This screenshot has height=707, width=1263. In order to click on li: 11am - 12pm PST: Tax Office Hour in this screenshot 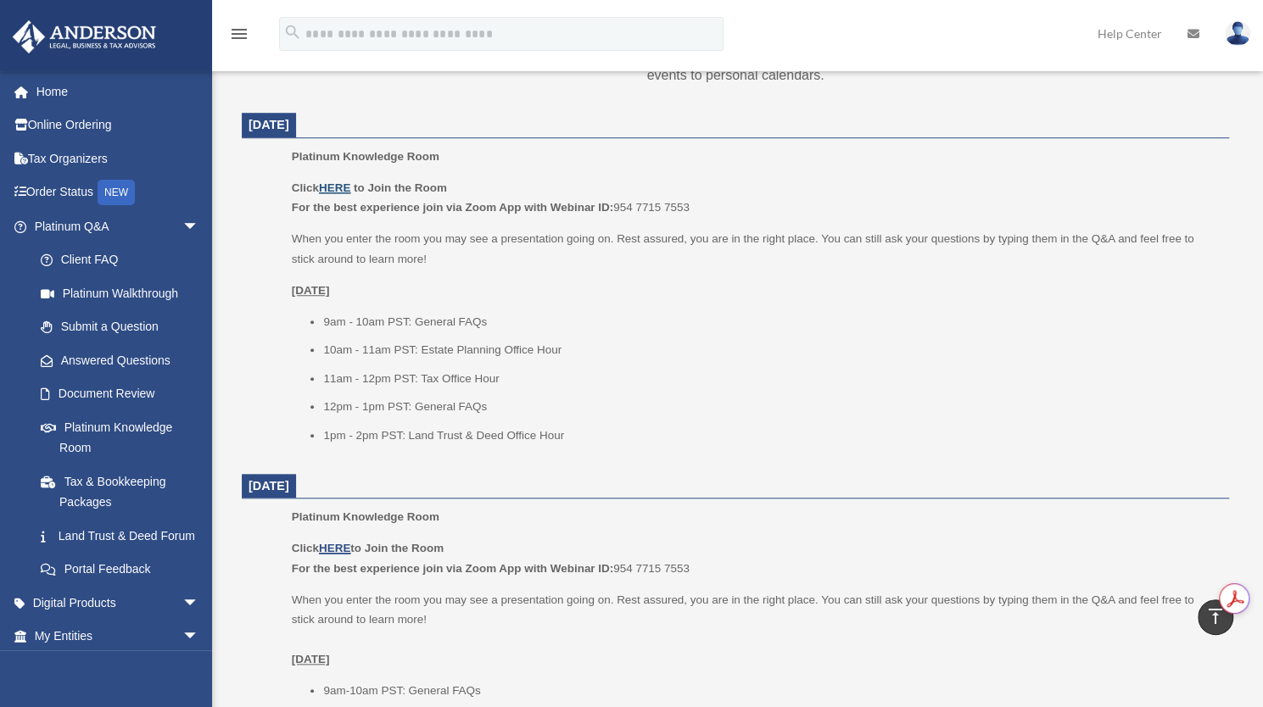, I will do `click(770, 379)`.